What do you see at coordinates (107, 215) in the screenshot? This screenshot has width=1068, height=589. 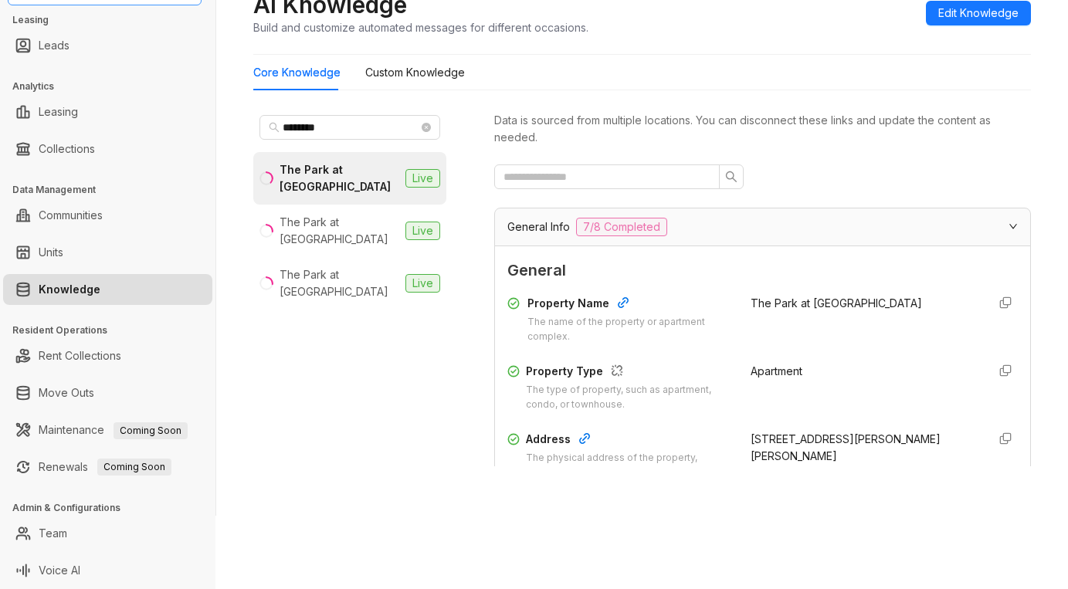 I see `li: Communities` at bounding box center [107, 215].